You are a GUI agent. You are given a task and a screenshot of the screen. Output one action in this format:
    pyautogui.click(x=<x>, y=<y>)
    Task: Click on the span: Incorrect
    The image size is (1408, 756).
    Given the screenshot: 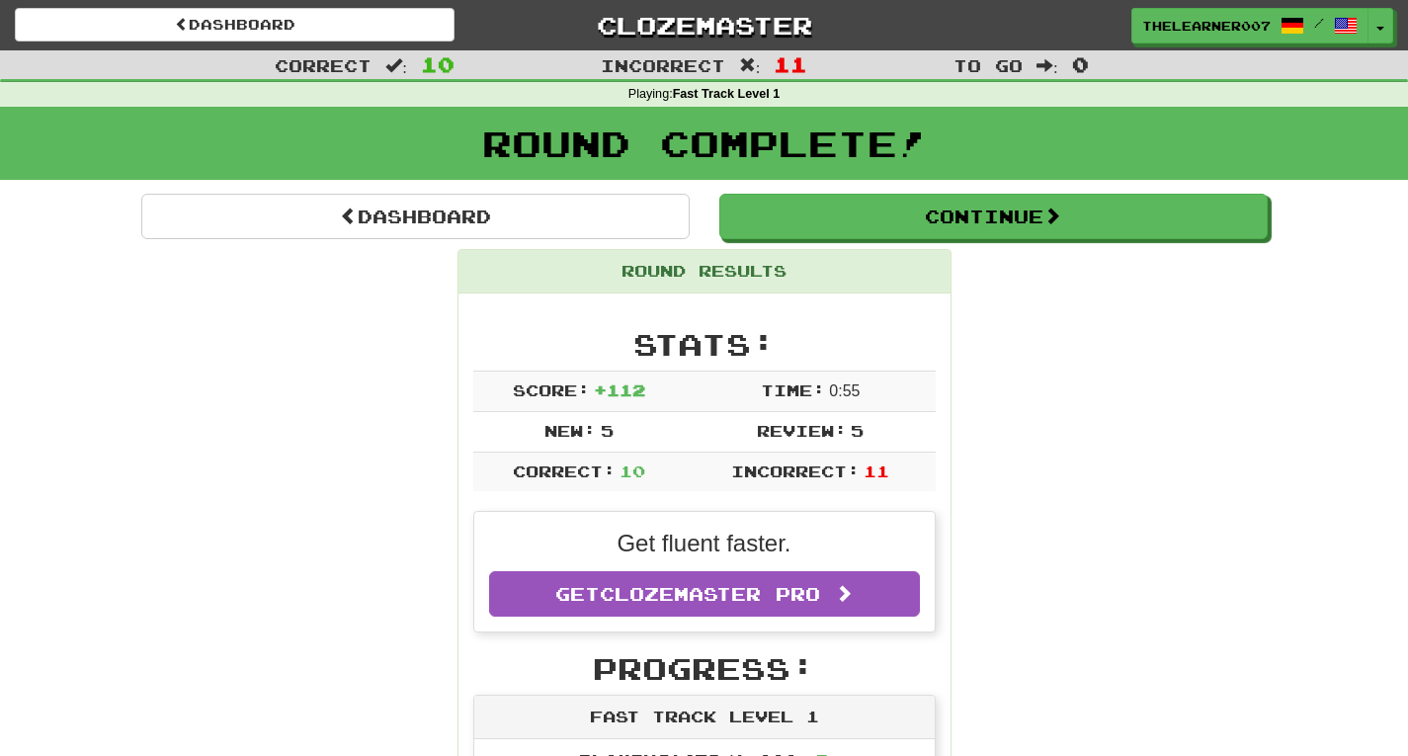 What is the action you would take?
    pyautogui.click(x=663, y=65)
    